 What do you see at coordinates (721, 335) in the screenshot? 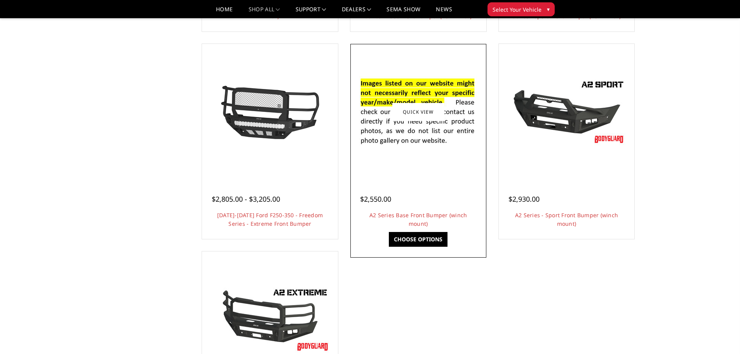
I see `div: Chat Widget` at bounding box center [721, 335].